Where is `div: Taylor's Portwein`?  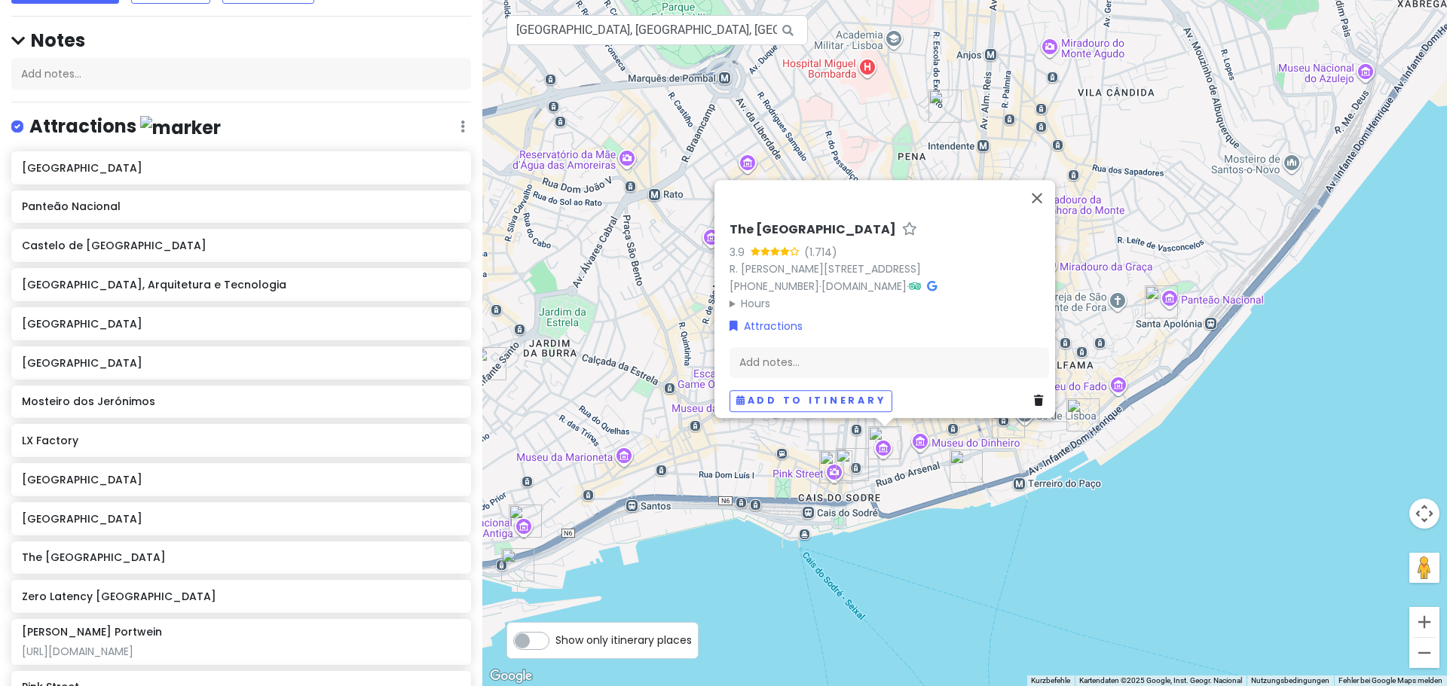 div: Taylor's Portwein is located at coordinates (1083, 415).